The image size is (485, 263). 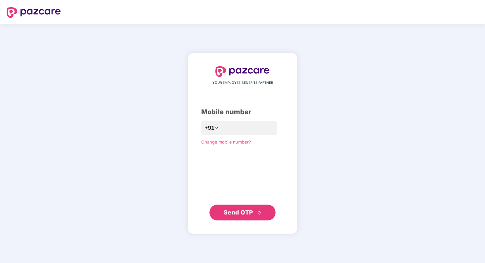 I want to click on button: Send OTPdouble-right, so click(x=243, y=213).